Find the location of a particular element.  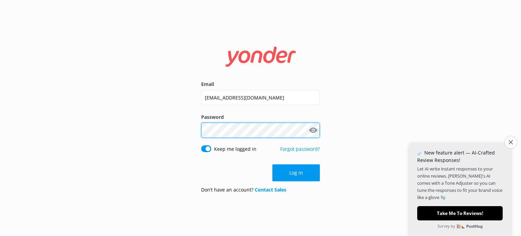

label: Email is located at coordinates (261, 84).